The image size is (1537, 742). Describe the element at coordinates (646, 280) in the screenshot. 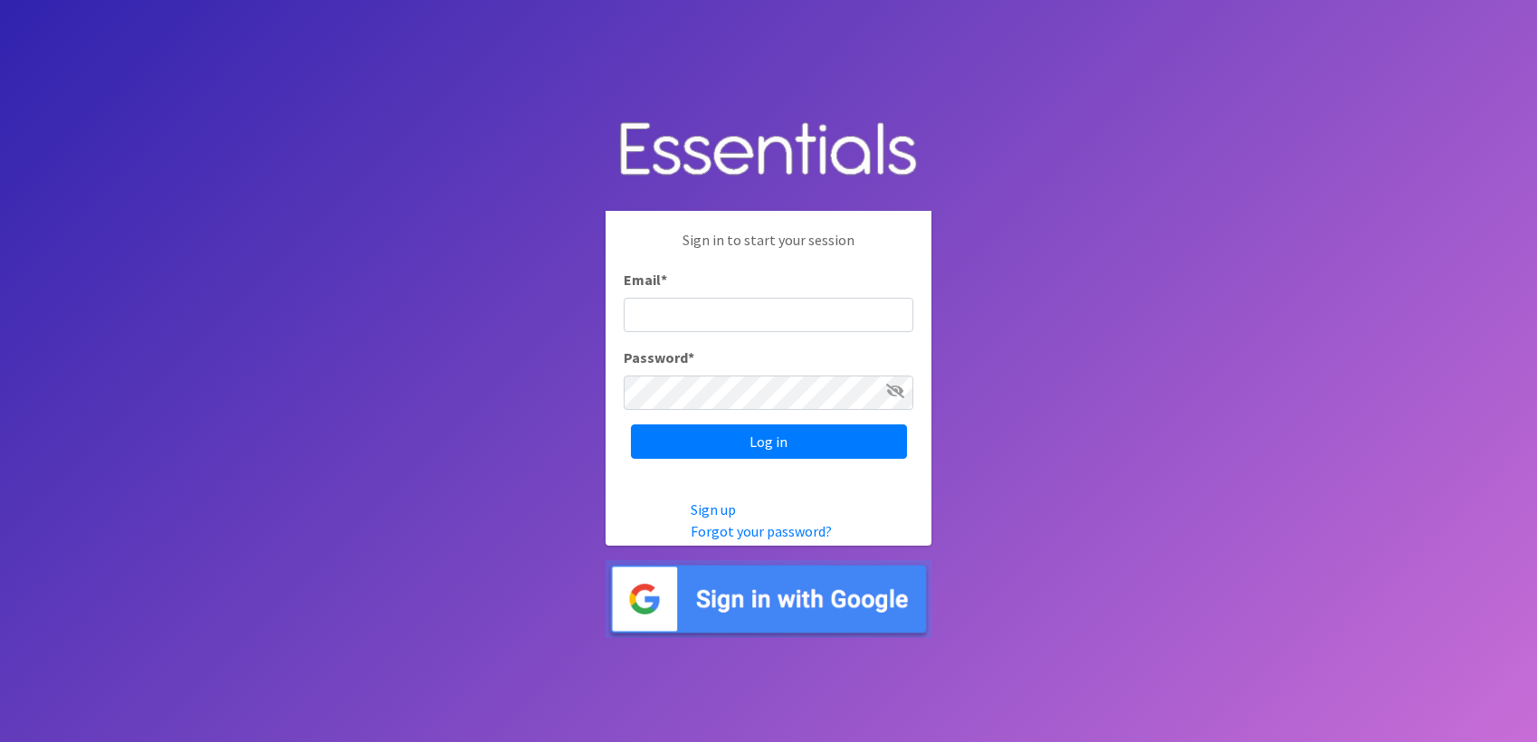

I see `label: Email` at that location.